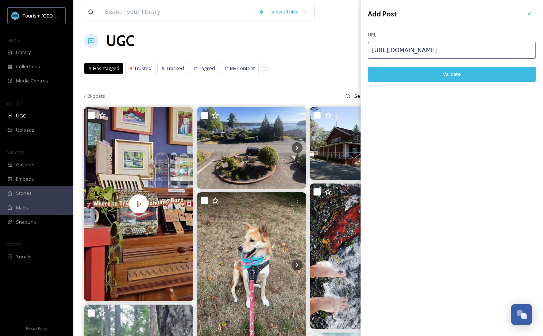  What do you see at coordinates (106, 68) in the screenshot?
I see `span: Hashtagged` at bounding box center [106, 68].